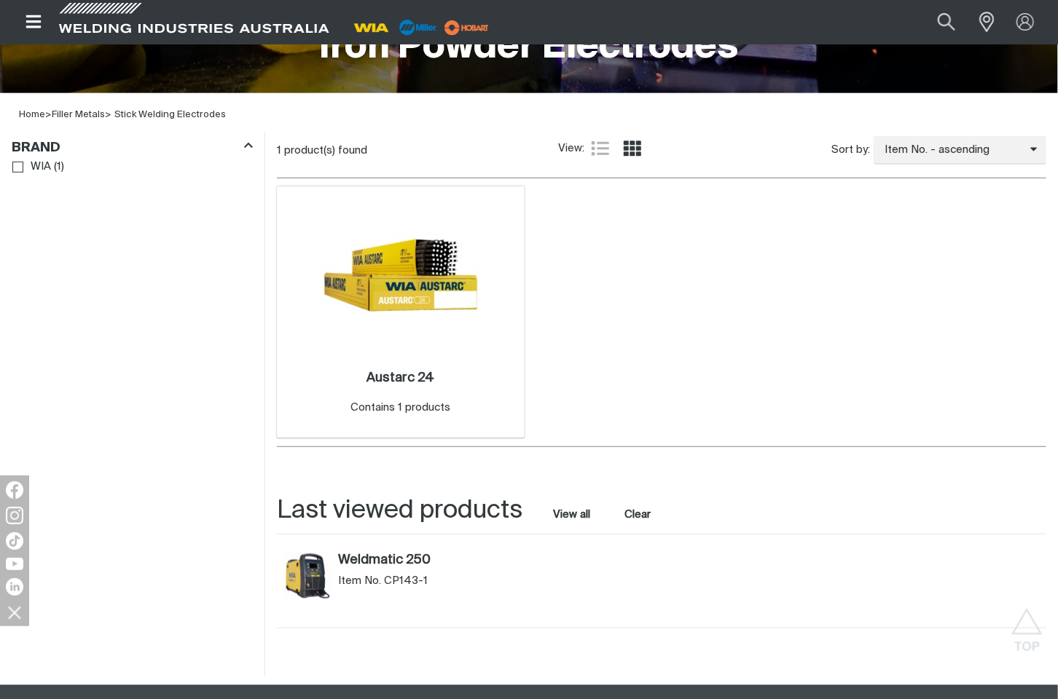 Image resolution: width=1058 pixels, height=699 pixels. I want to click on img: miller, so click(466, 28).